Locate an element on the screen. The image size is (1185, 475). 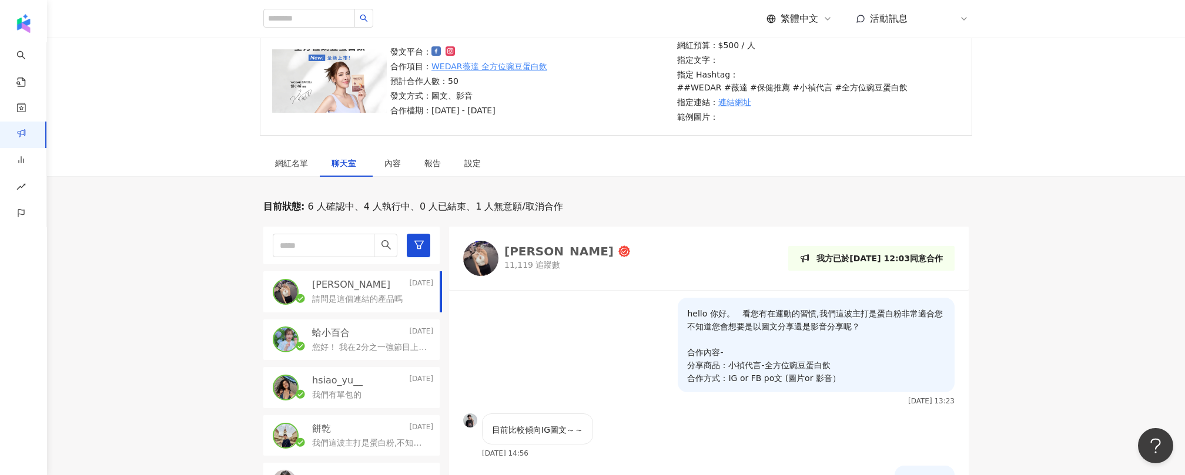
p: 預計合作人數：50 is located at coordinates (468, 81).